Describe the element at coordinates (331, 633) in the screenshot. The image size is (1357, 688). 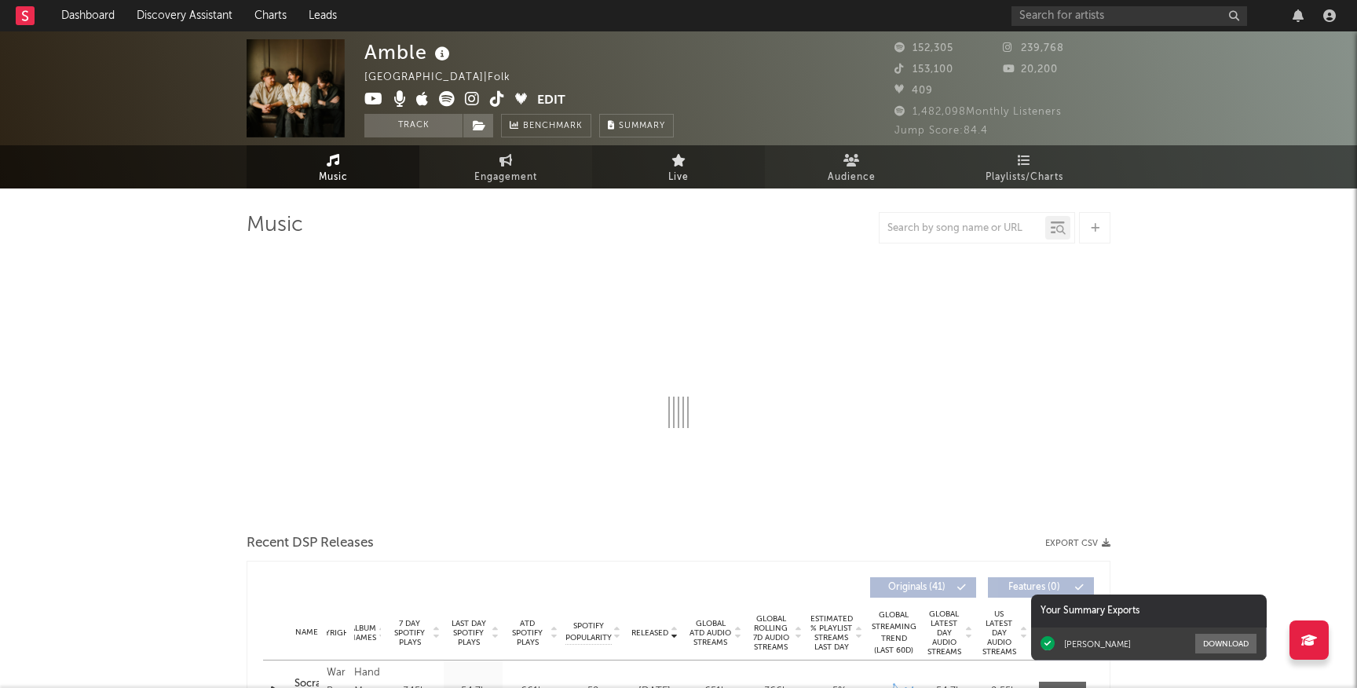
I see `span: Copyright` at that location.